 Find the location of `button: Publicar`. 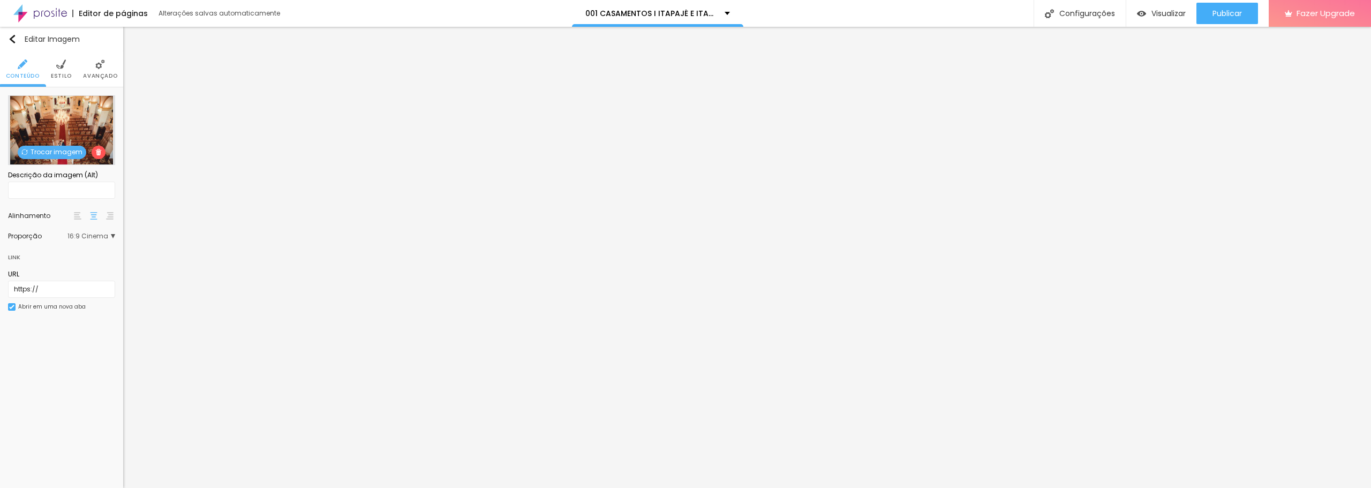

button: Publicar is located at coordinates (1227, 13).